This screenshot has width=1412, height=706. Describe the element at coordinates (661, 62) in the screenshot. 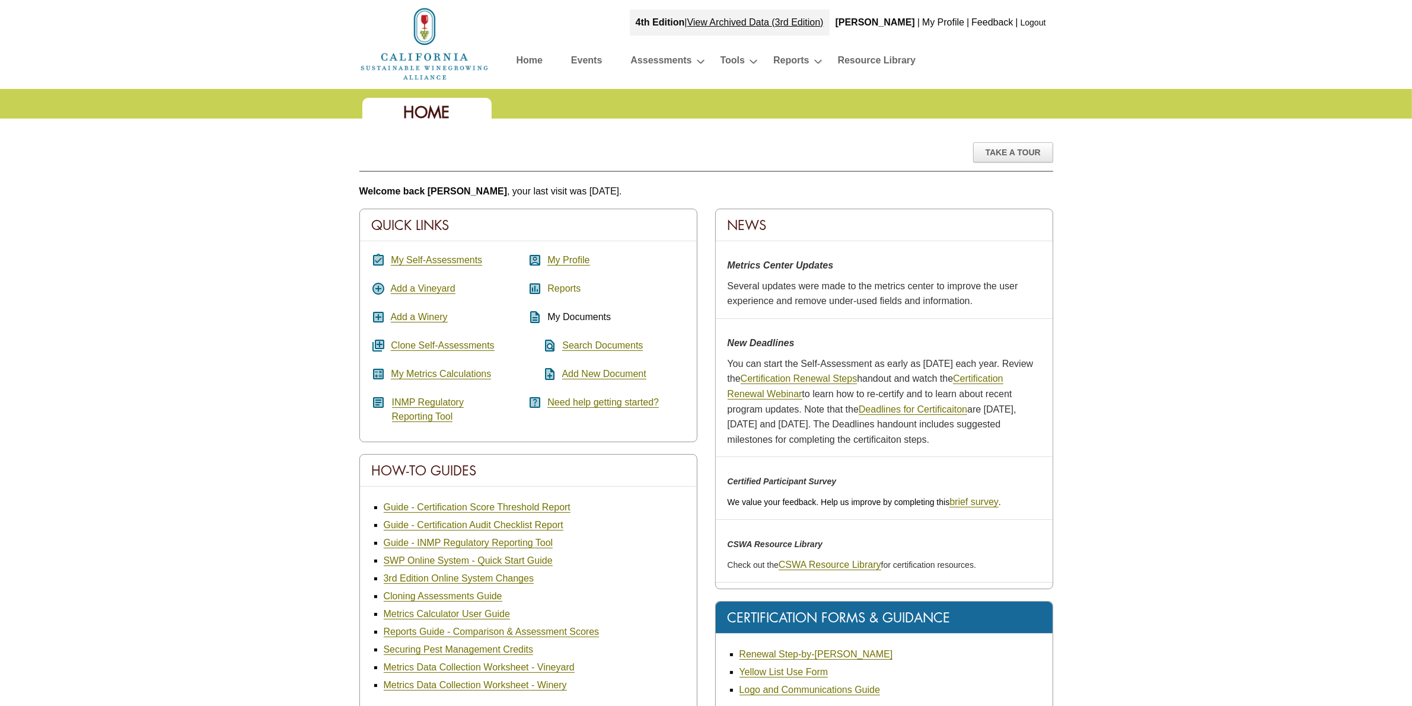

I see `a: Assessments` at that location.